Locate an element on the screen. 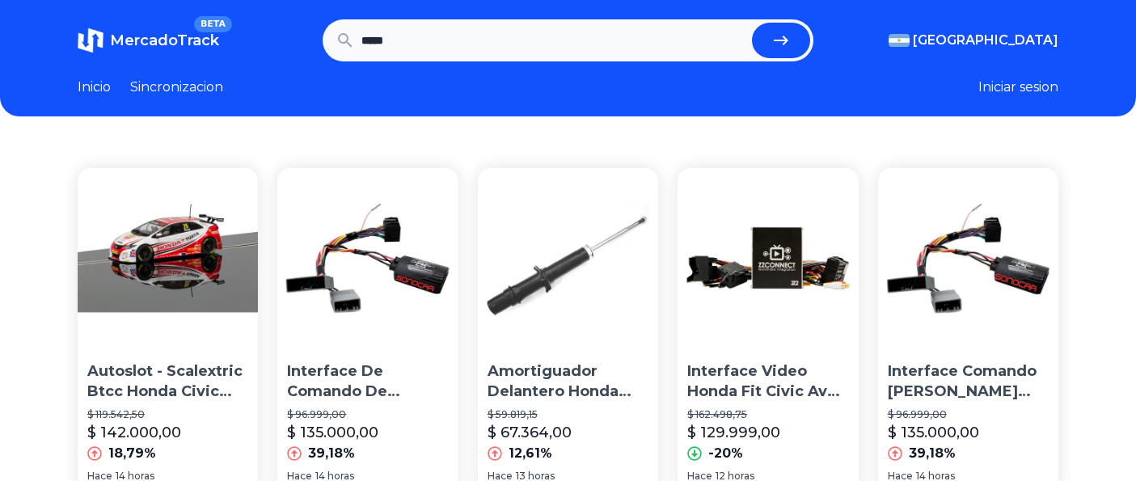  p: Autoslot - Scalextric Btcc Honda Civic Type R 2015 is located at coordinates (167, 382).